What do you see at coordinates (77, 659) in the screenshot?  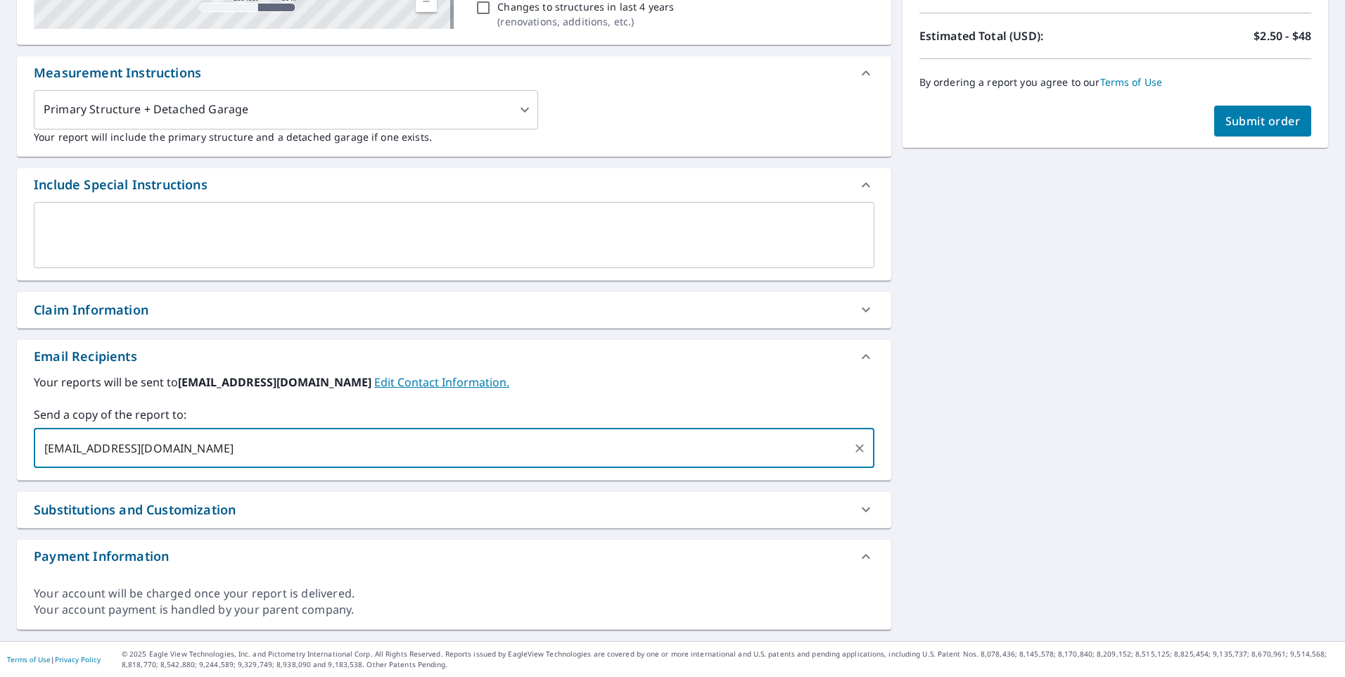 I see `a: Privacy Policy` at bounding box center [77, 659].